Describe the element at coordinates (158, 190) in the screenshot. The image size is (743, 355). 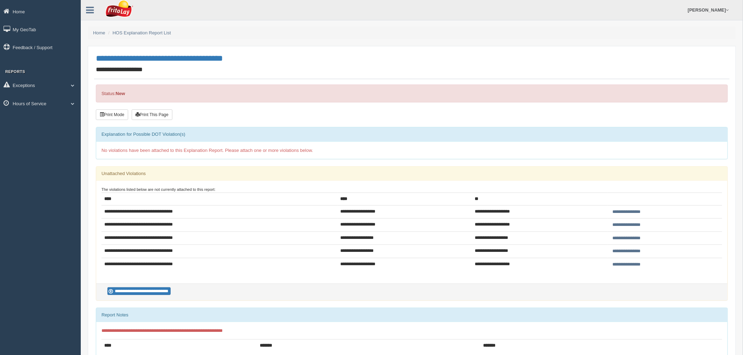
I see `small: The violations listed below are not currently attached to this report:` at that location.